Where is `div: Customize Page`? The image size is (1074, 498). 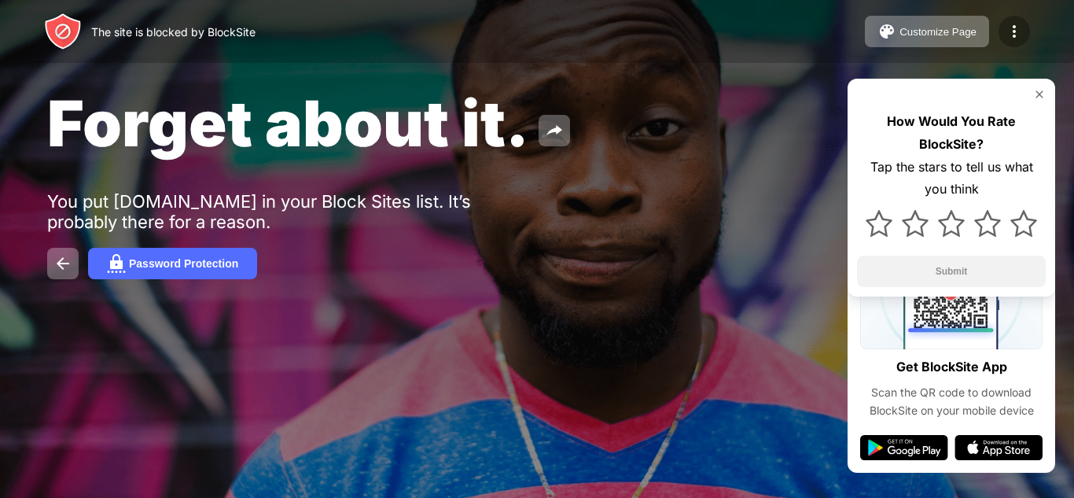 div: Customize Page is located at coordinates (938, 31).